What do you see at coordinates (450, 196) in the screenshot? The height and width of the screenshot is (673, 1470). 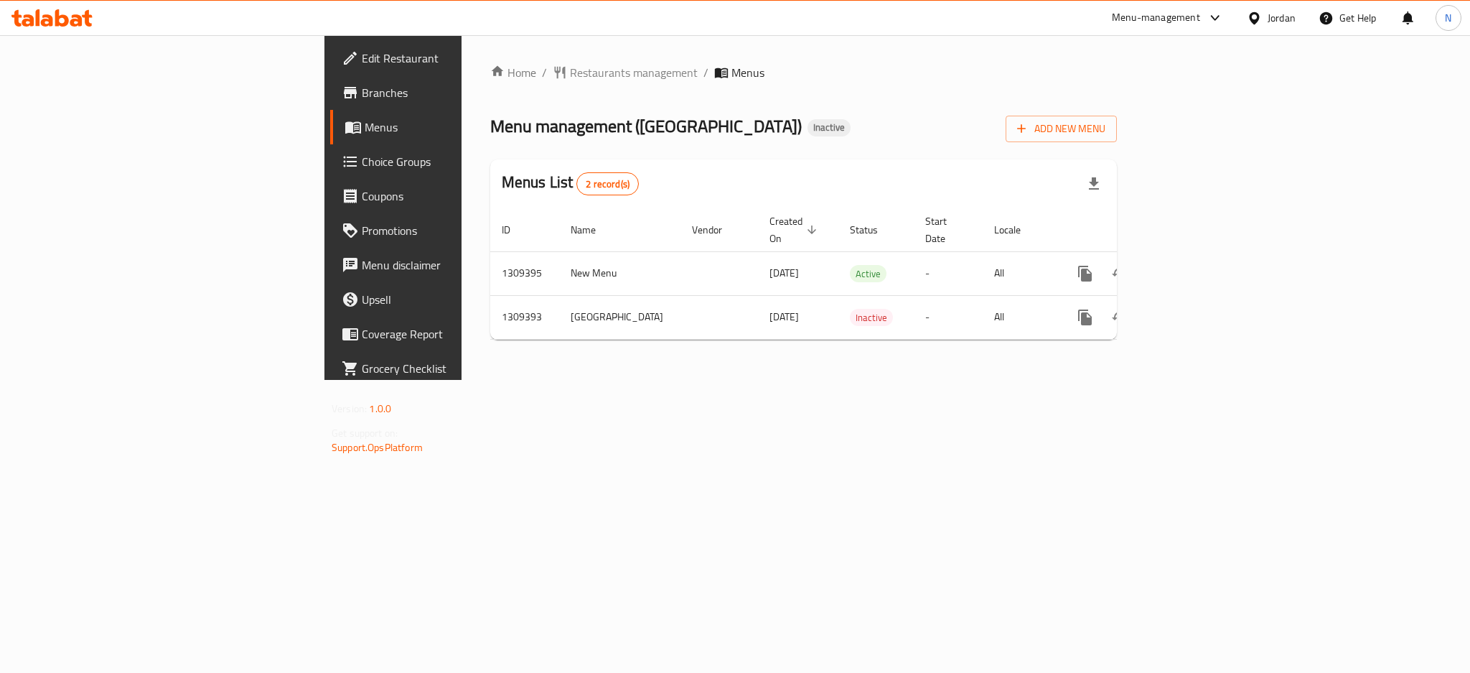 I see `a: Coupons` at bounding box center [450, 196].